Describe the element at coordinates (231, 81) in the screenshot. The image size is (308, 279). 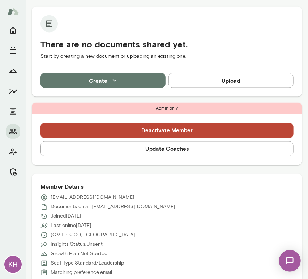
I see `button: Upload` at that location.